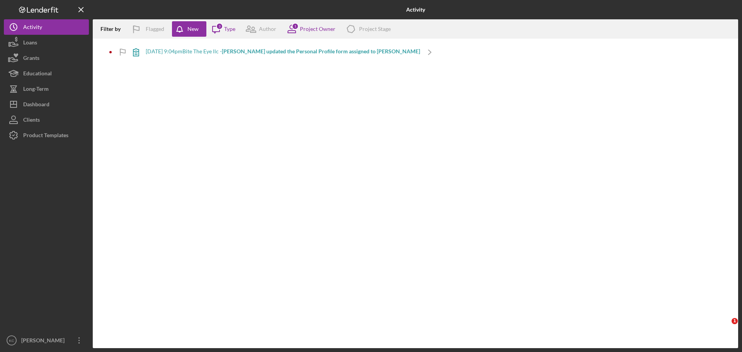 The width and height of the screenshot is (742, 352). What do you see at coordinates (46, 104) in the screenshot?
I see `button: Dashboard` at bounding box center [46, 104].